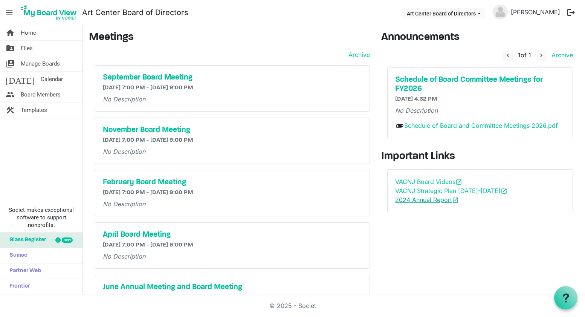  Describe the element at coordinates (444, 13) in the screenshot. I see `button: Art Center Board of Directors dropdownbutton` at that location.